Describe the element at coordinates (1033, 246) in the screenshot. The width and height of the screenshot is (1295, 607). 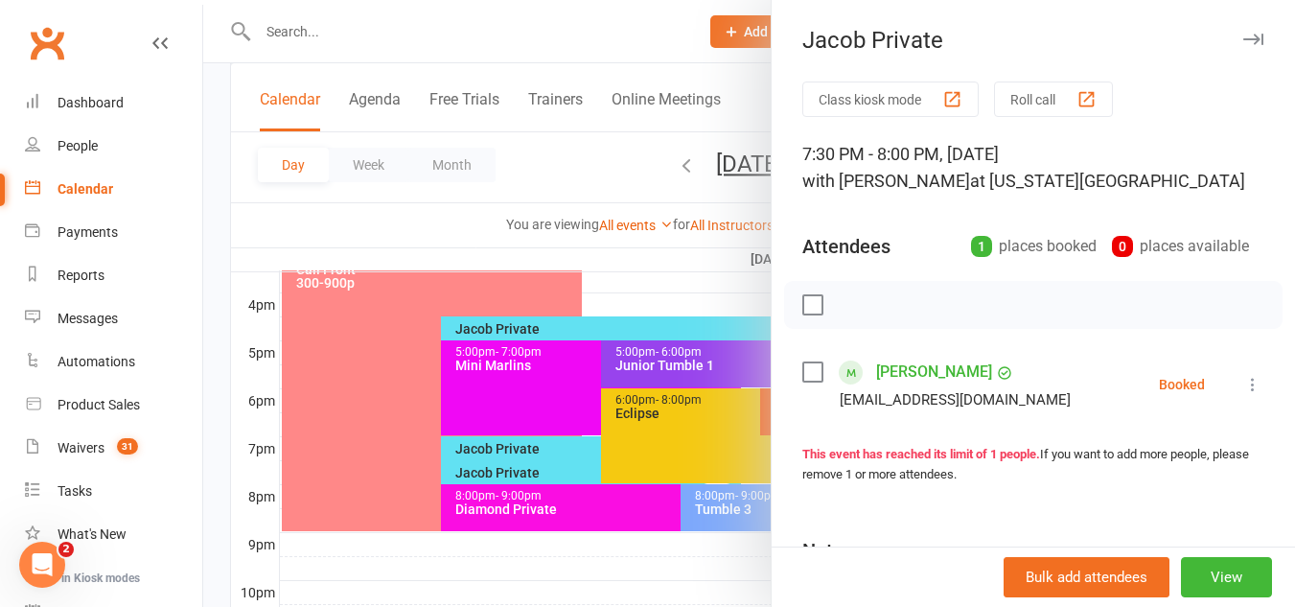
I see `div: places booked` at that location.